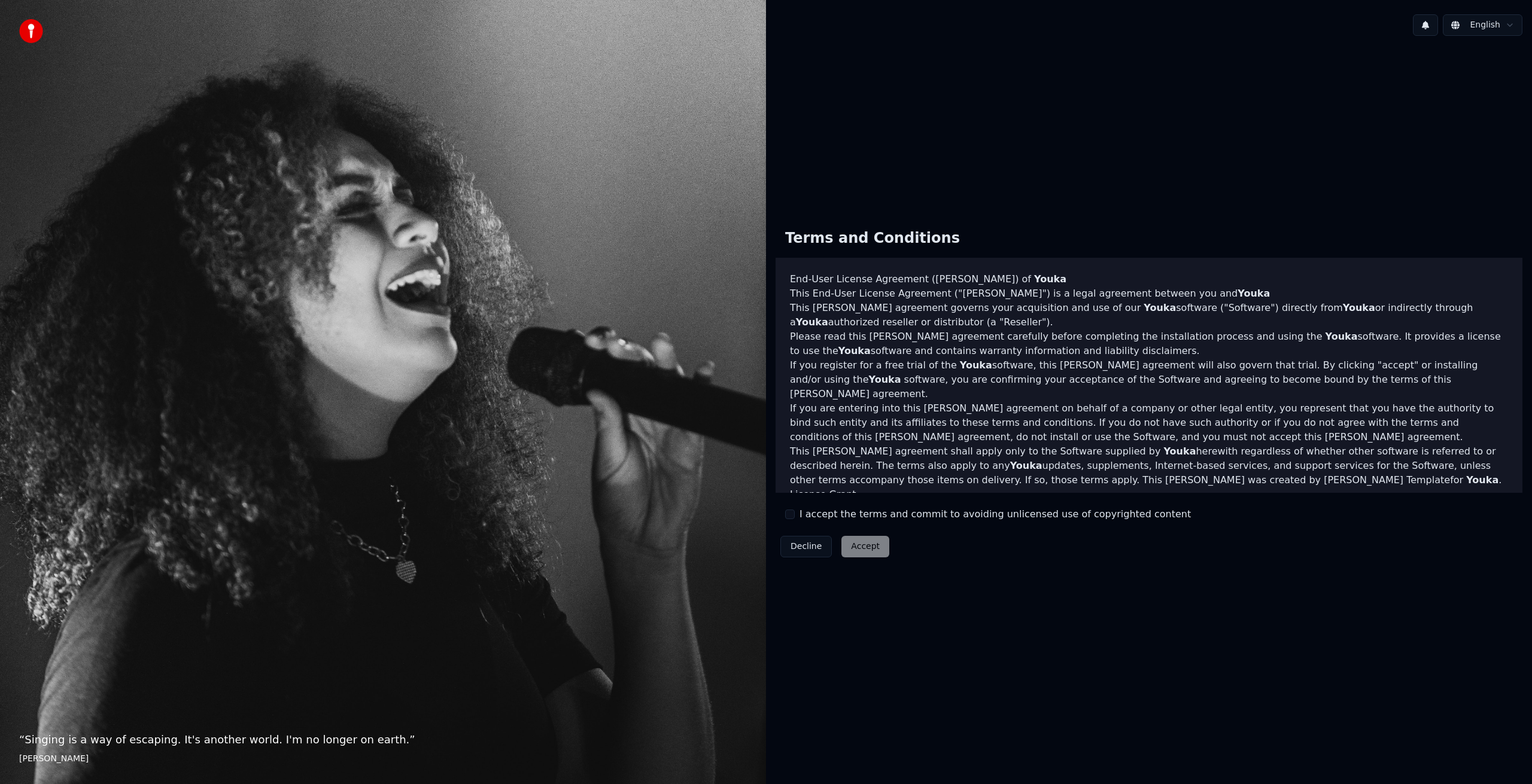 The image size is (1532, 784). What do you see at coordinates (1148, 494) in the screenshot?
I see `h3: License Grant` at bounding box center [1148, 494].